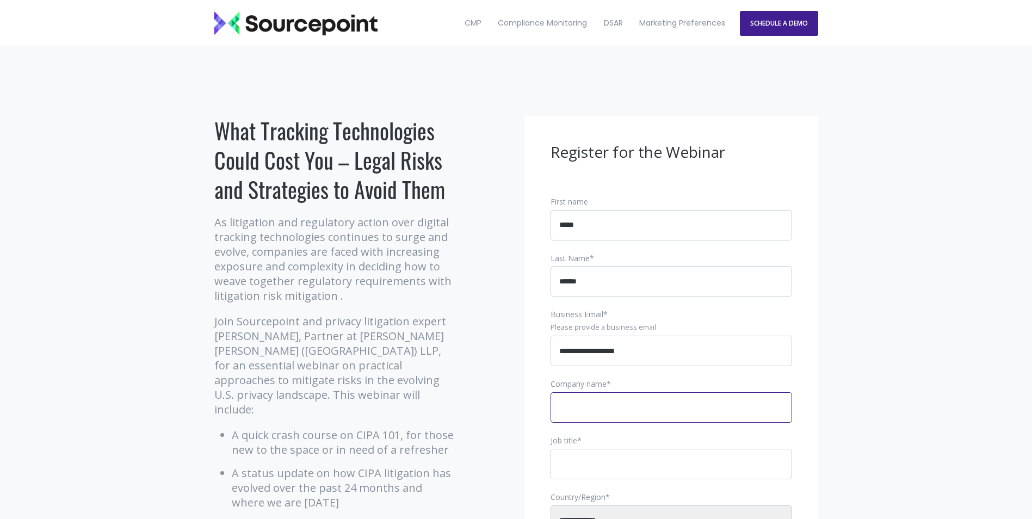 The height and width of the screenshot is (519, 1032). Describe the element at coordinates (577, 314) in the screenshot. I see `span: Business Email` at that location.